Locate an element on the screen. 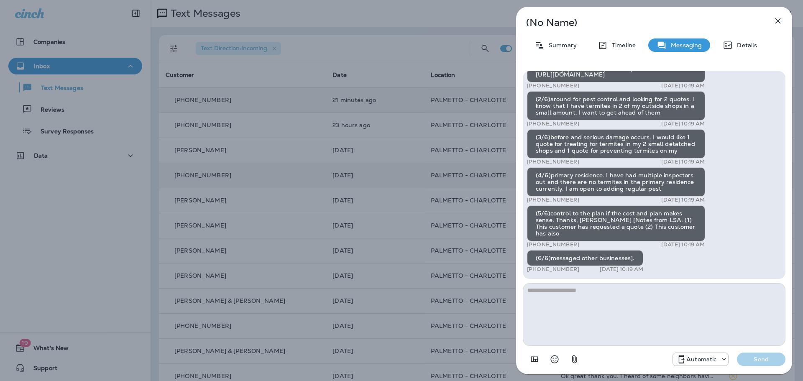 The width and height of the screenshot is (803, 381). p: Details is located at coordinates (745, 45).